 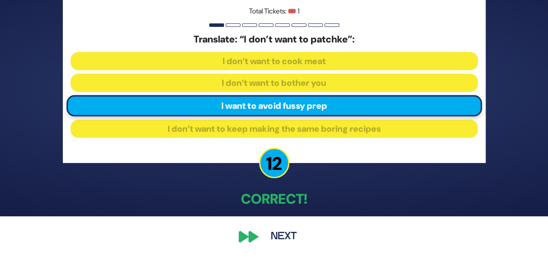 What do you see at coordinates (274, 163) in the screenshot?
I see `p: 12` at bounding box center [274, 163].